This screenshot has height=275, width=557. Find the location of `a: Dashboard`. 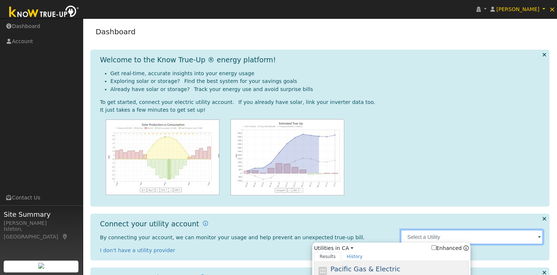

a: Dashboard is located at coordinates (116, 32).